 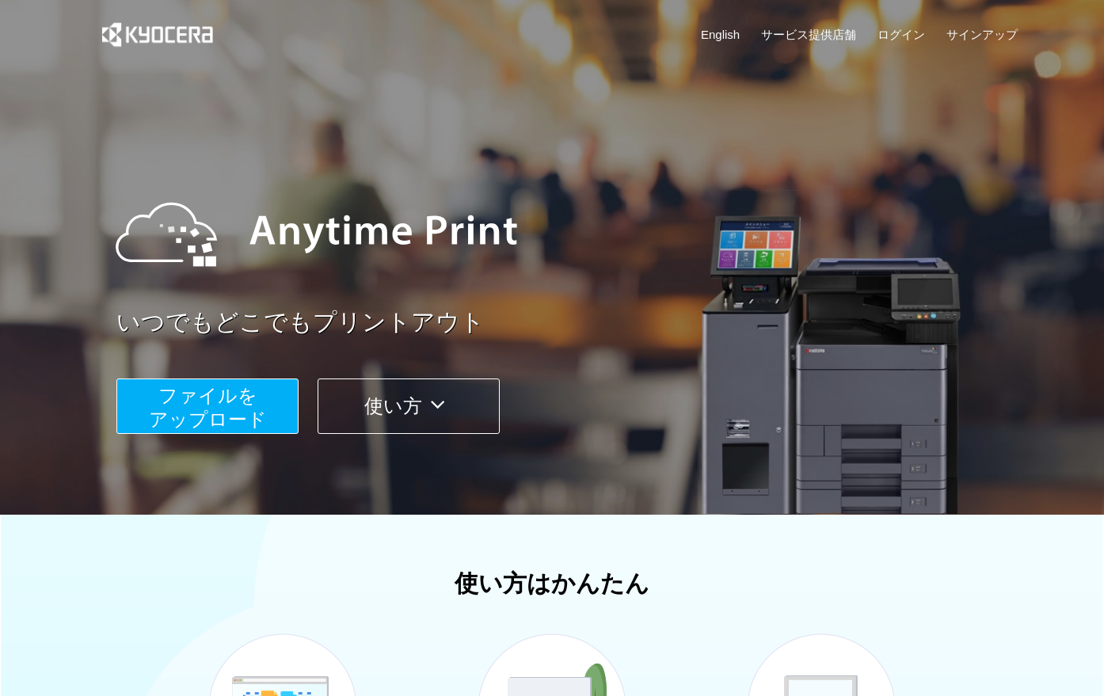 What do you see at coordinates (809, 34) in the screenshot?
I see `a: サービス提供店舗` at bounding box center [809, 34].